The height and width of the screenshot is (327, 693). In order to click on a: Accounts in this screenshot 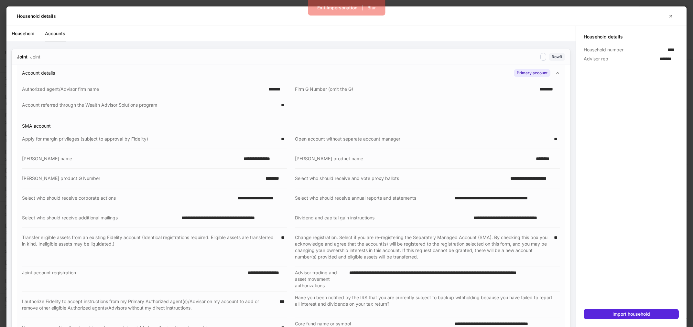, I will do `click(55, 34)`.